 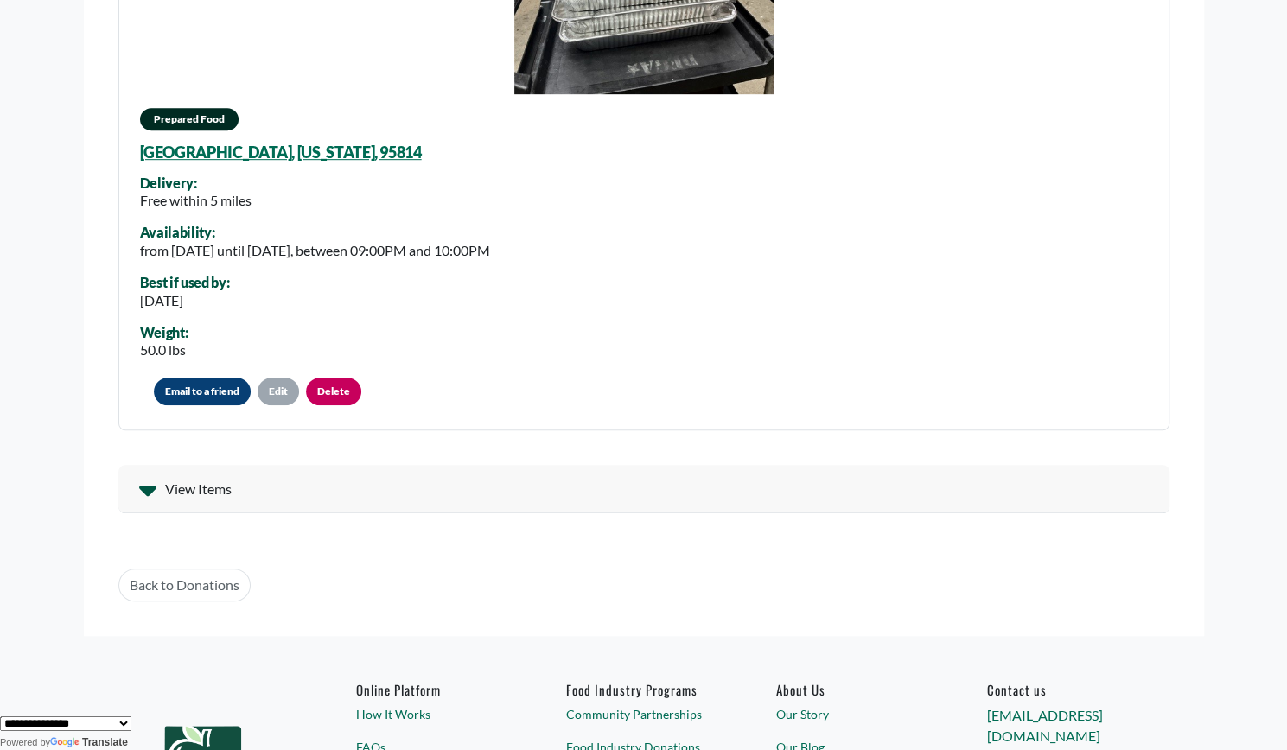 What do you see at coordinates (185, 283) in the screenshot?
I see `div: Best if used by:` at bounding box center [185, 283].